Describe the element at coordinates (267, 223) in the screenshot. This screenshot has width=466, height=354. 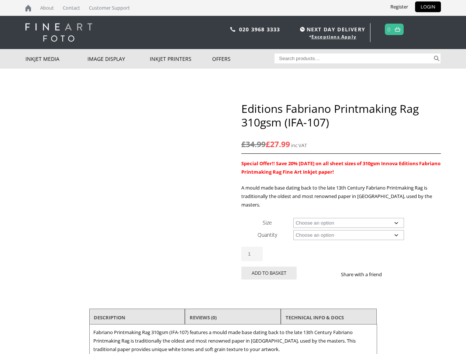
I see `label: Size` at that location.